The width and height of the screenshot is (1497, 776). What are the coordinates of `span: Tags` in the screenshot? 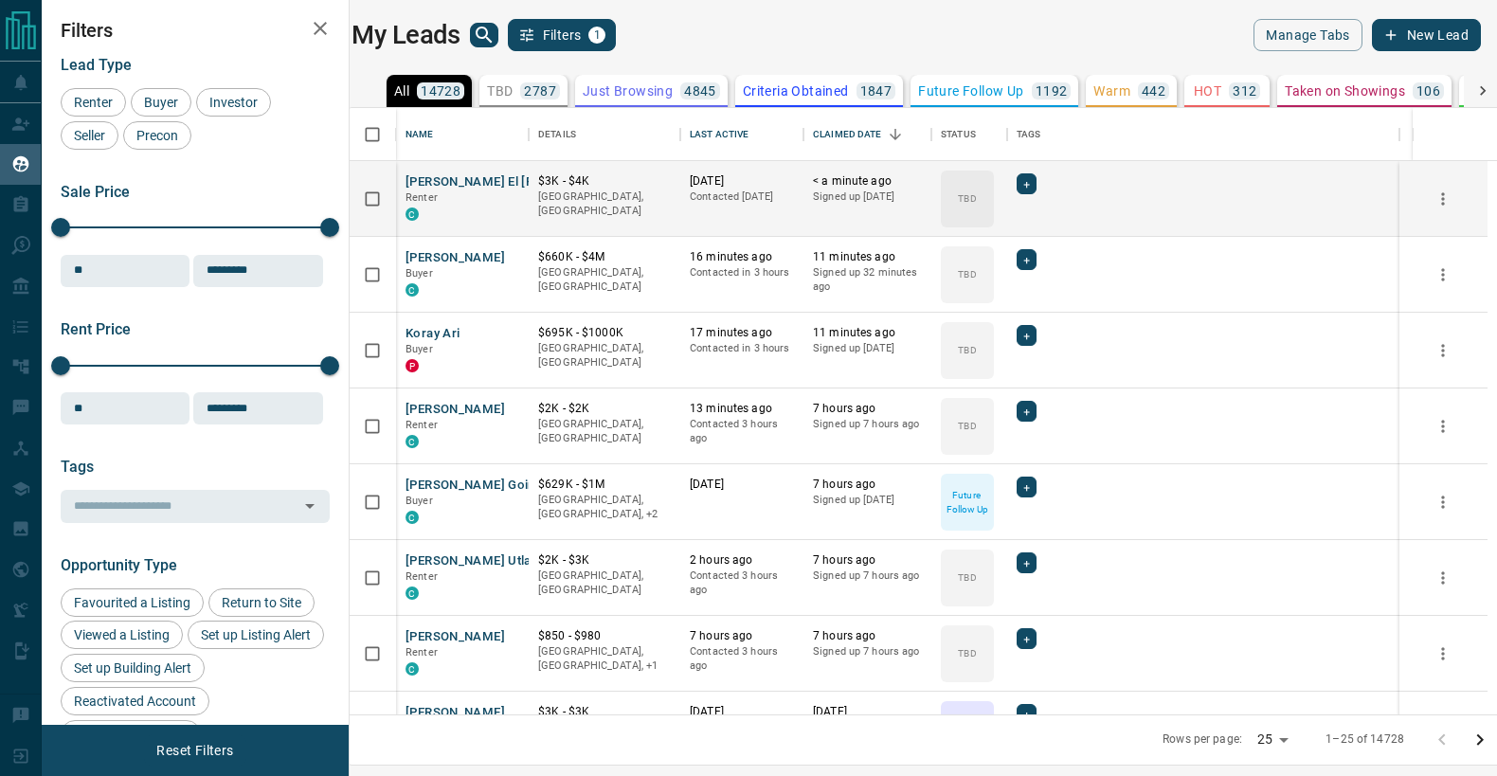 It's located at (77, 466).